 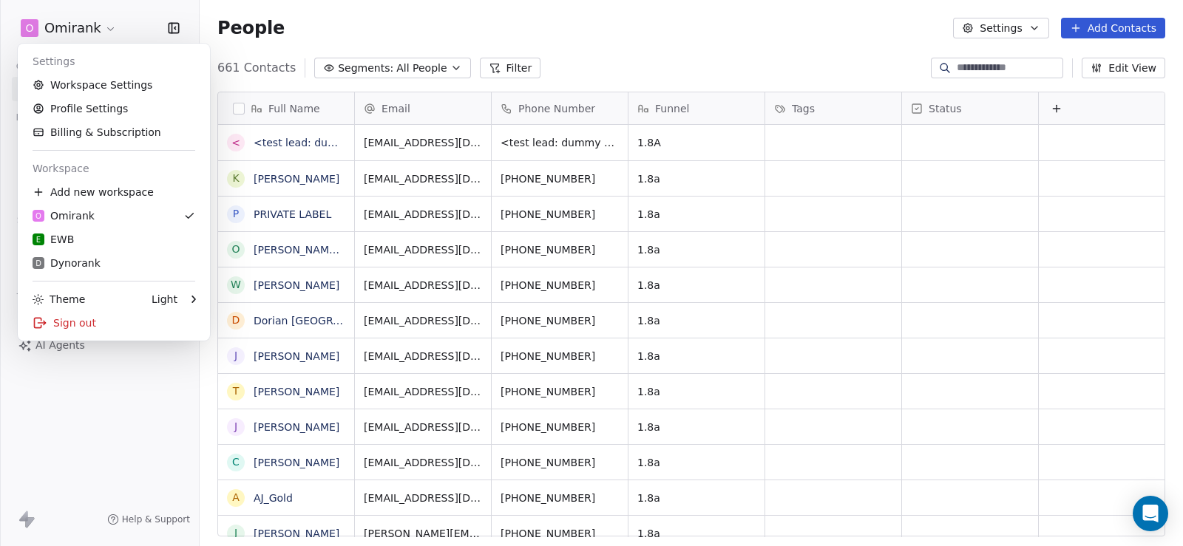 What do you see at coordinates (38, 263) in the screenshot?
I see `span: D` at bounding box center [38, 263].